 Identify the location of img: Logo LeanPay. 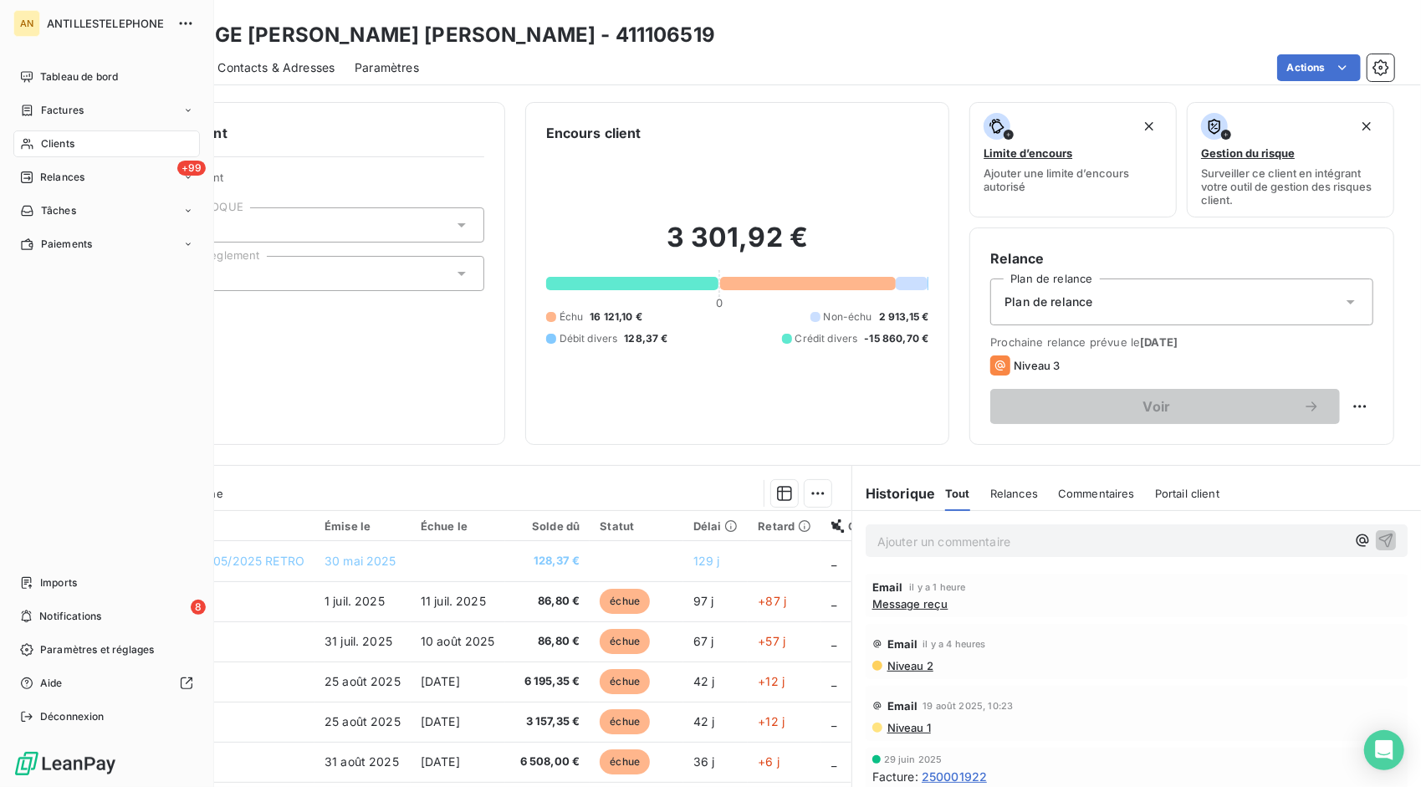
(65, 764).